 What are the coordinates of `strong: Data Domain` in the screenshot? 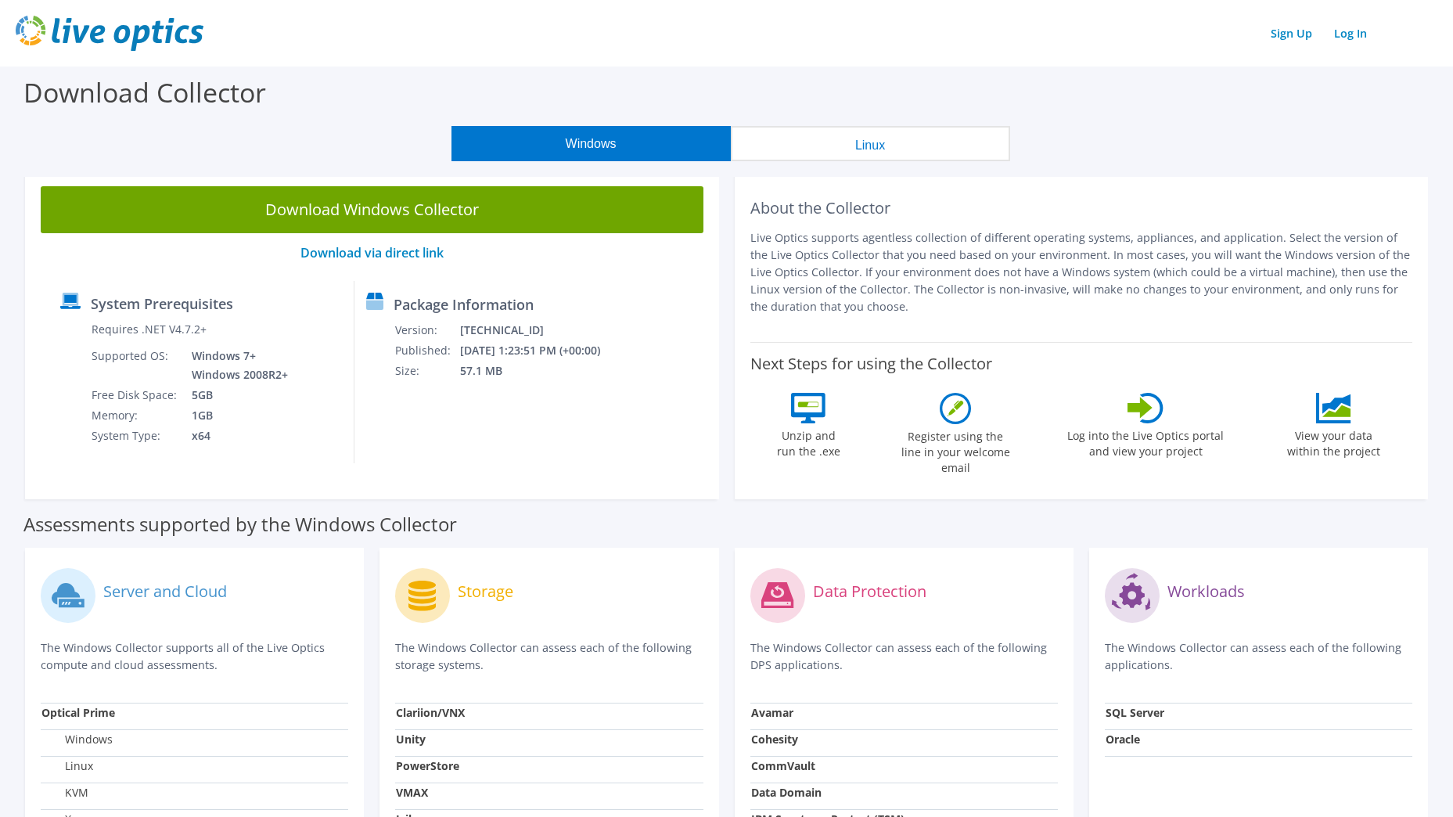 It's located at (786, 792).